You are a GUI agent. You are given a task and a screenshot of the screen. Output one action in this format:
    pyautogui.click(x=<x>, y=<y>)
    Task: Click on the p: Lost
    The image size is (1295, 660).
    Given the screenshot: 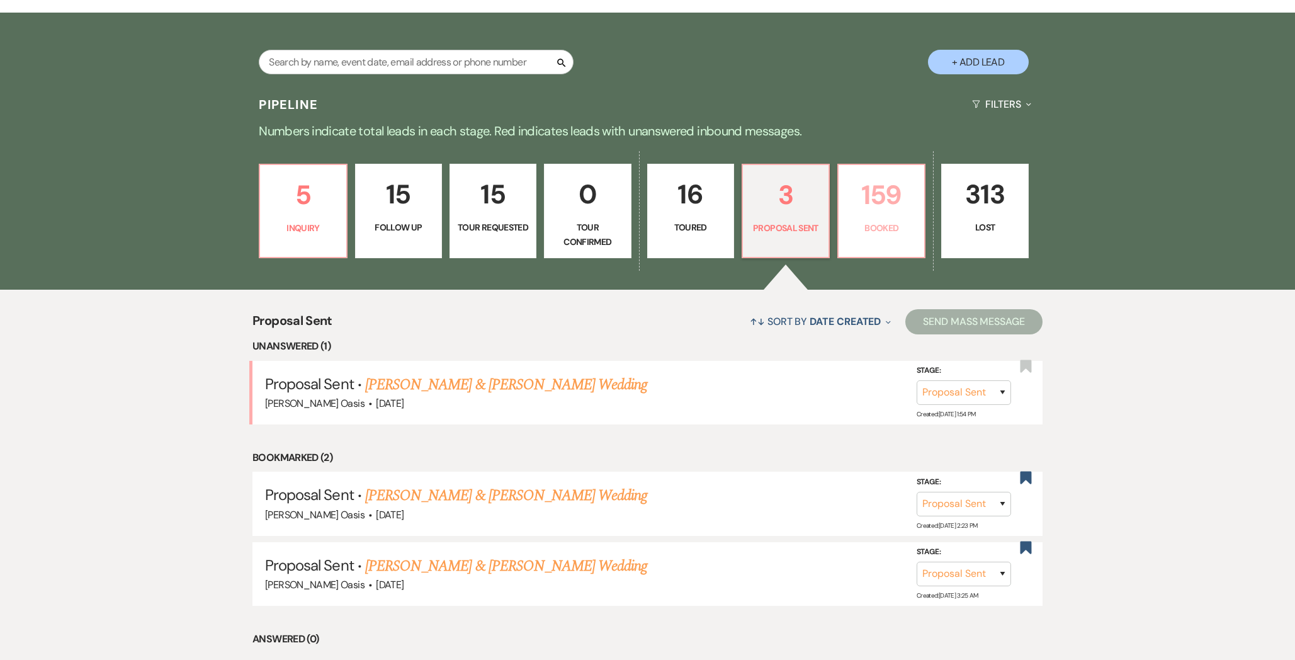 What is the action you would take?
    pyautogui.click(x=985, y=227)
    